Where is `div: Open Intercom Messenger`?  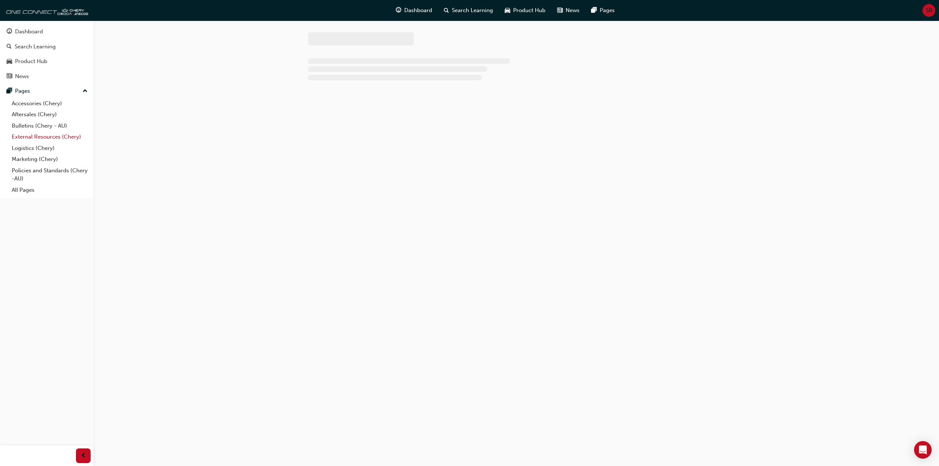
div: Open Intercom Messenger is located at coordinates (923, 450).